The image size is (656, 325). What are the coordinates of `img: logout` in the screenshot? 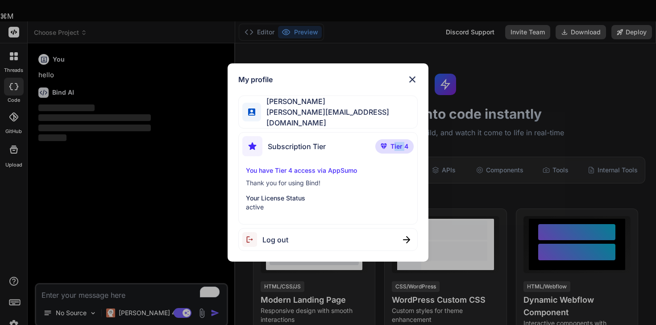 It's located at (252, 239).